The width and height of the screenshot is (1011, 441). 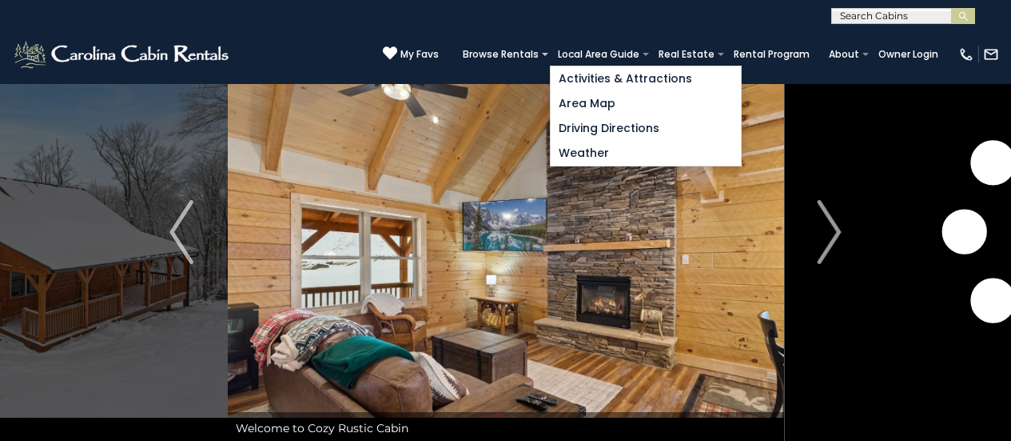 What do you see at coordinates (772, 54) in the screenshot?
I see `a: Rental Program` at bounding box center [772, 54].